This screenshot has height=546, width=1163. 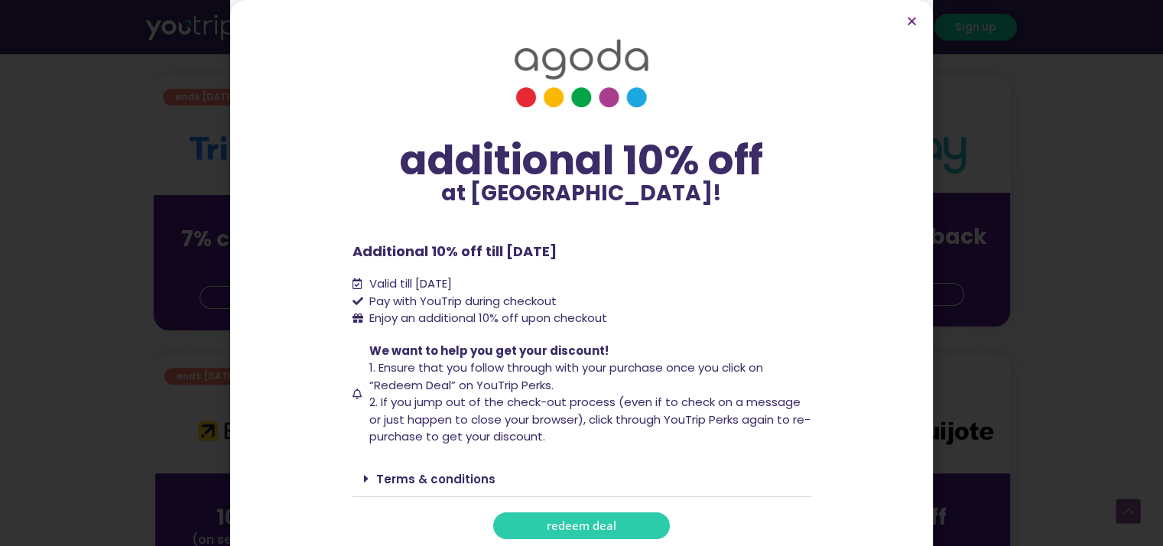 I want to click on span: Pay with YouTrip during checkout, so click(x=461, y=301).